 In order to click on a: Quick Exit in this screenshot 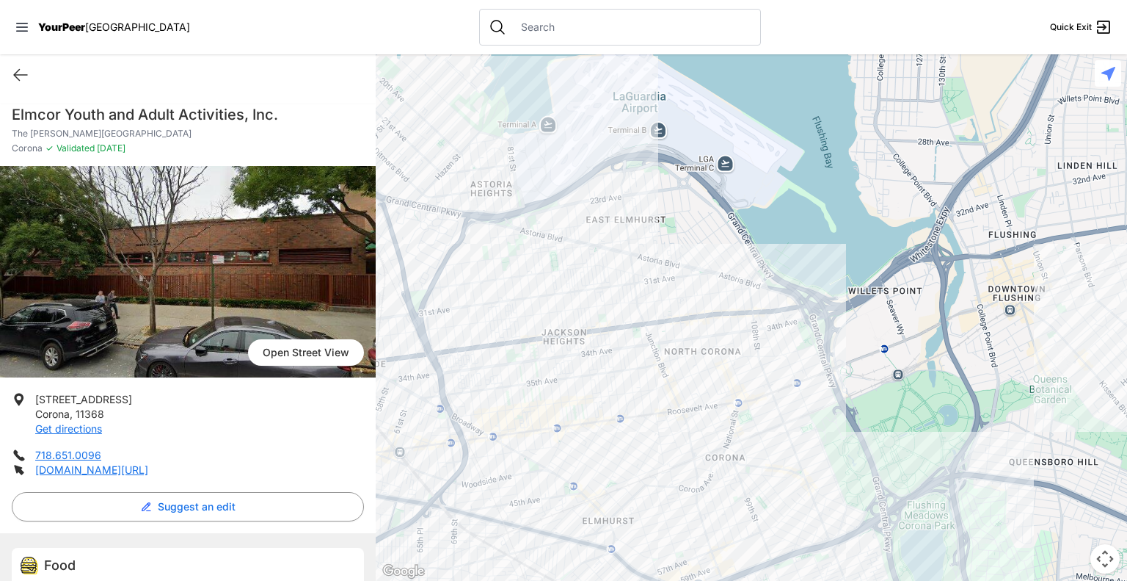, I will do `click(1081, 27)`.